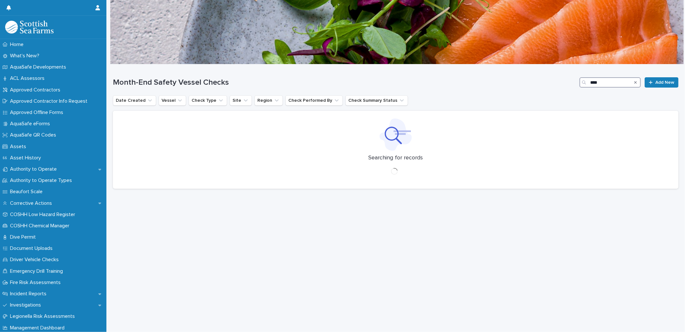 This screenshot has width=685, height=332. What do you see at coordinates (610, 83) in the screenshot?
I see `div: Search` at bounding box center [610, 83].